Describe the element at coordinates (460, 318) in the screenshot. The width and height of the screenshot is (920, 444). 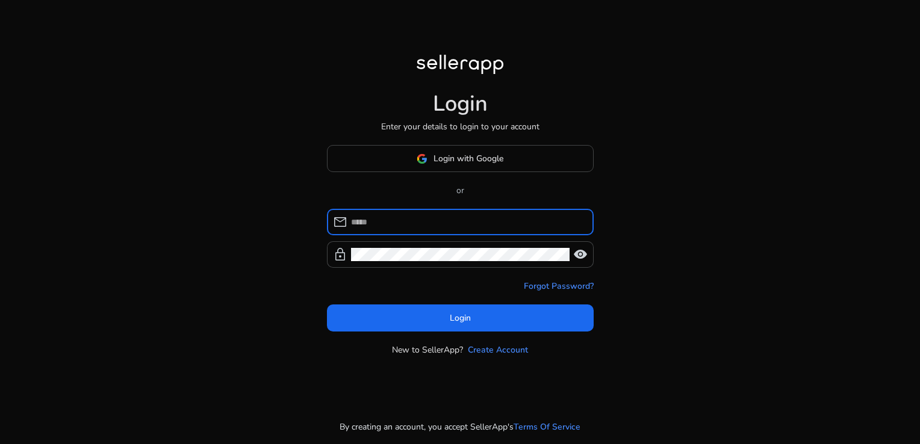
I see `button: Login` at that location.